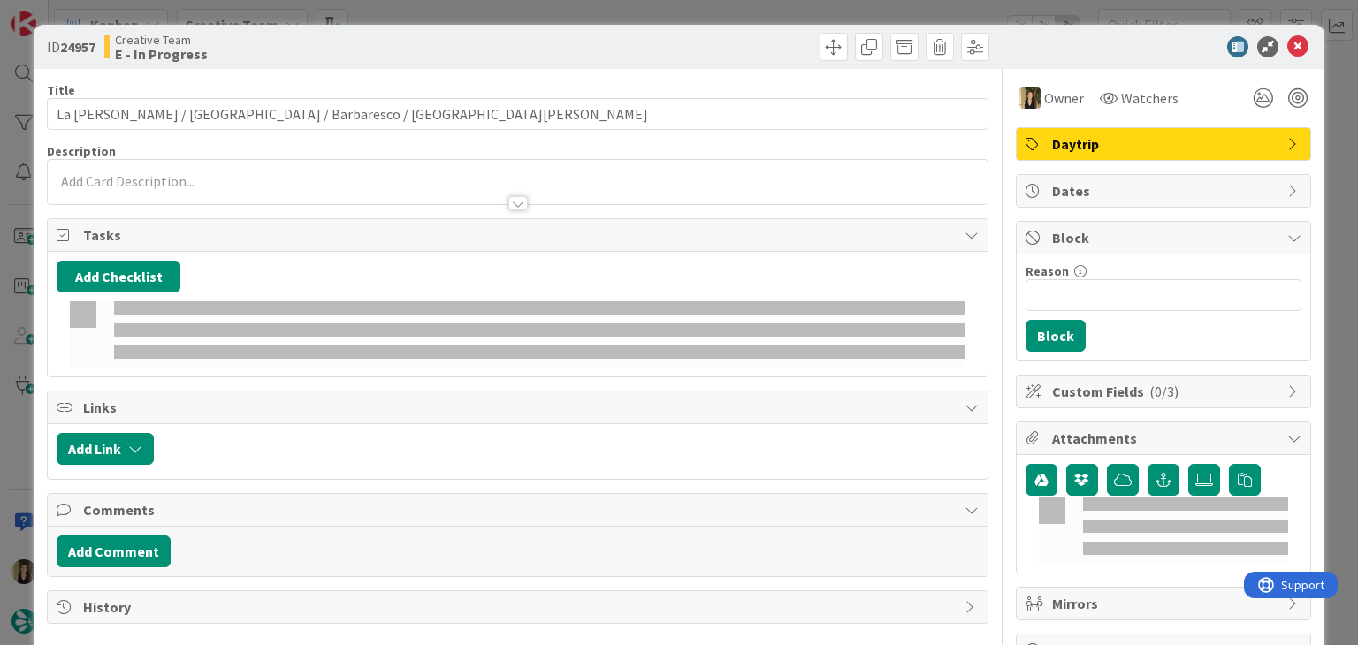 The height and width of the screenshot is (645, 1358). I want to click on label: Reason, so click(1047, 271).